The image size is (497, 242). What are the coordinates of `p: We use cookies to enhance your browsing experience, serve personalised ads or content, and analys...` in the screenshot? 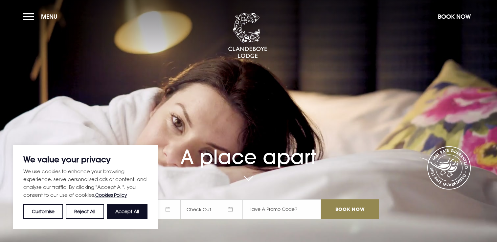 It's located at (85, 183).